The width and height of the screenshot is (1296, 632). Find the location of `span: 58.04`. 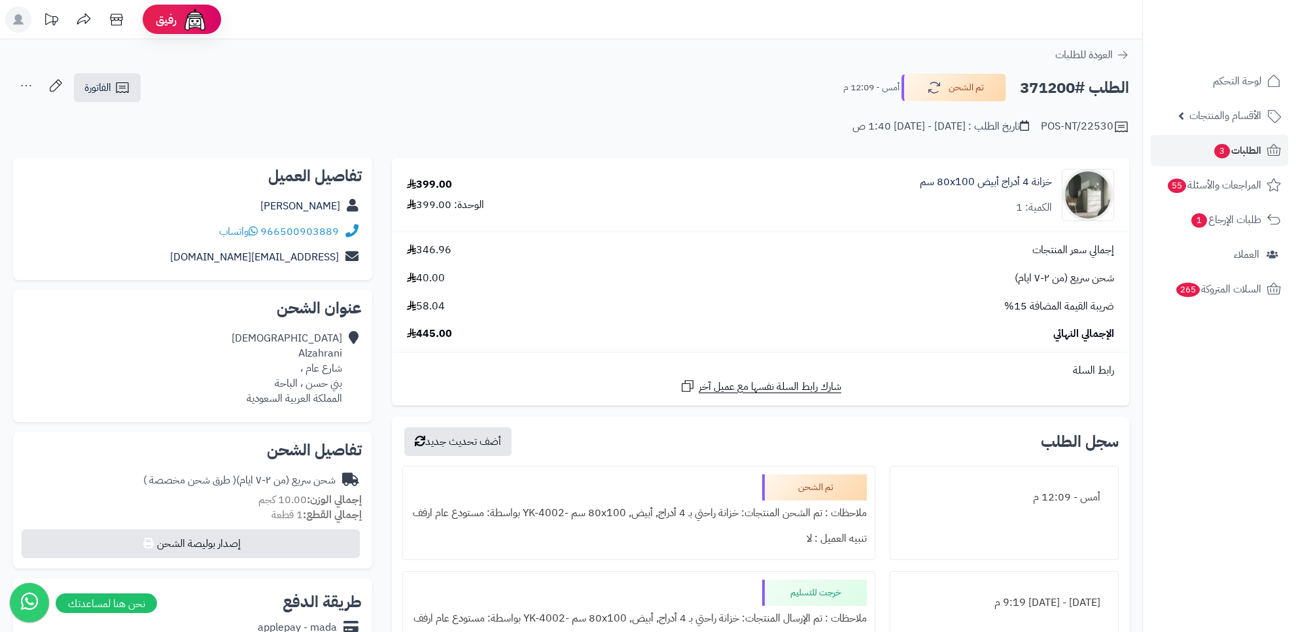

span: 58.04 is located at coordinates (426, 306).